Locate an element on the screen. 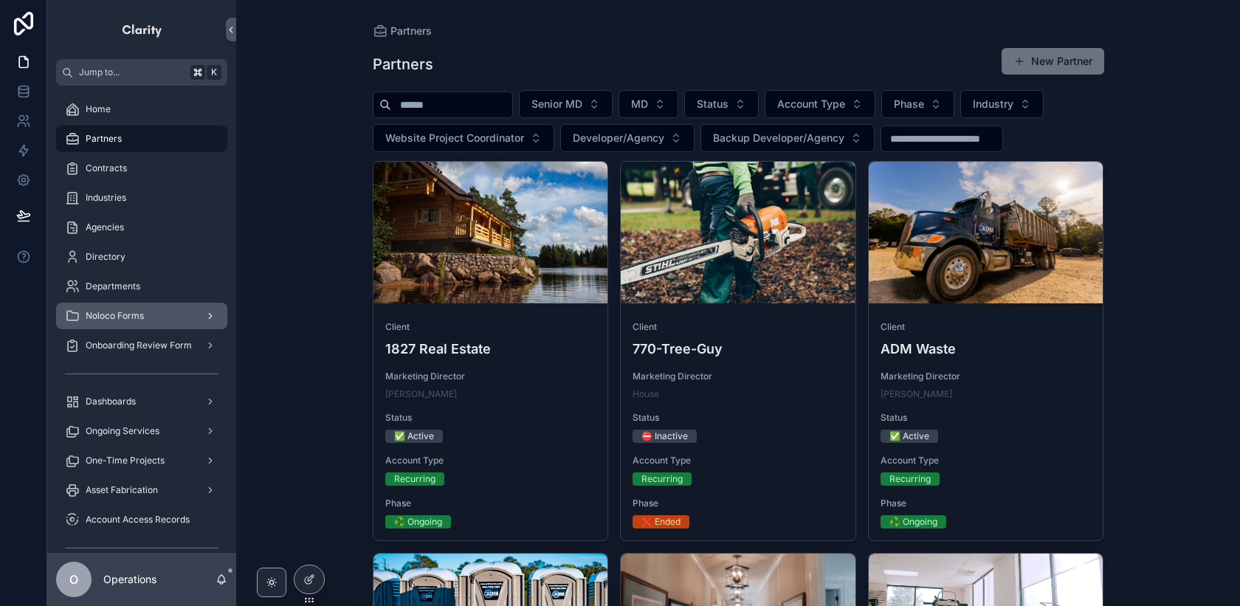  div: ❌ Ended is located at coordinates (660, 522).